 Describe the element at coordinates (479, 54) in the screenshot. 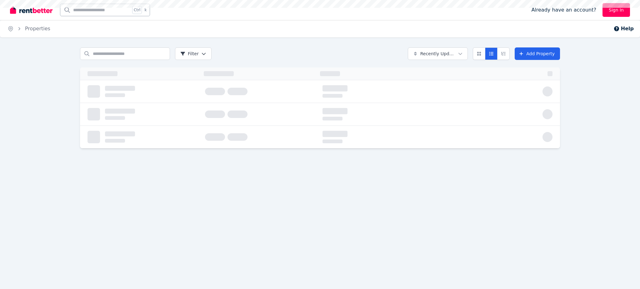

I see `button: Card view` at that location.